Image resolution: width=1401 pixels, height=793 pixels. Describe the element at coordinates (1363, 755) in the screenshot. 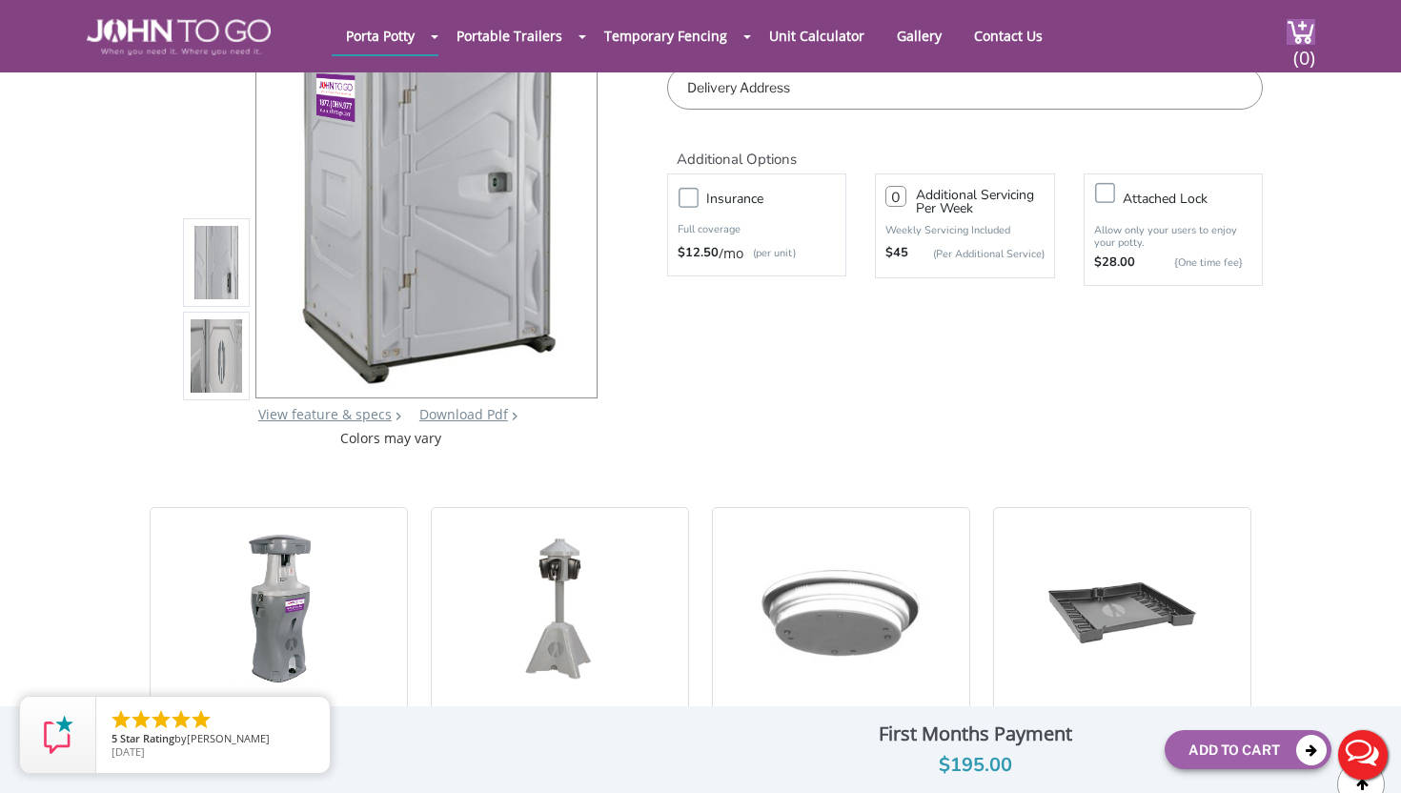

I see `button: Live Chat` at that location.